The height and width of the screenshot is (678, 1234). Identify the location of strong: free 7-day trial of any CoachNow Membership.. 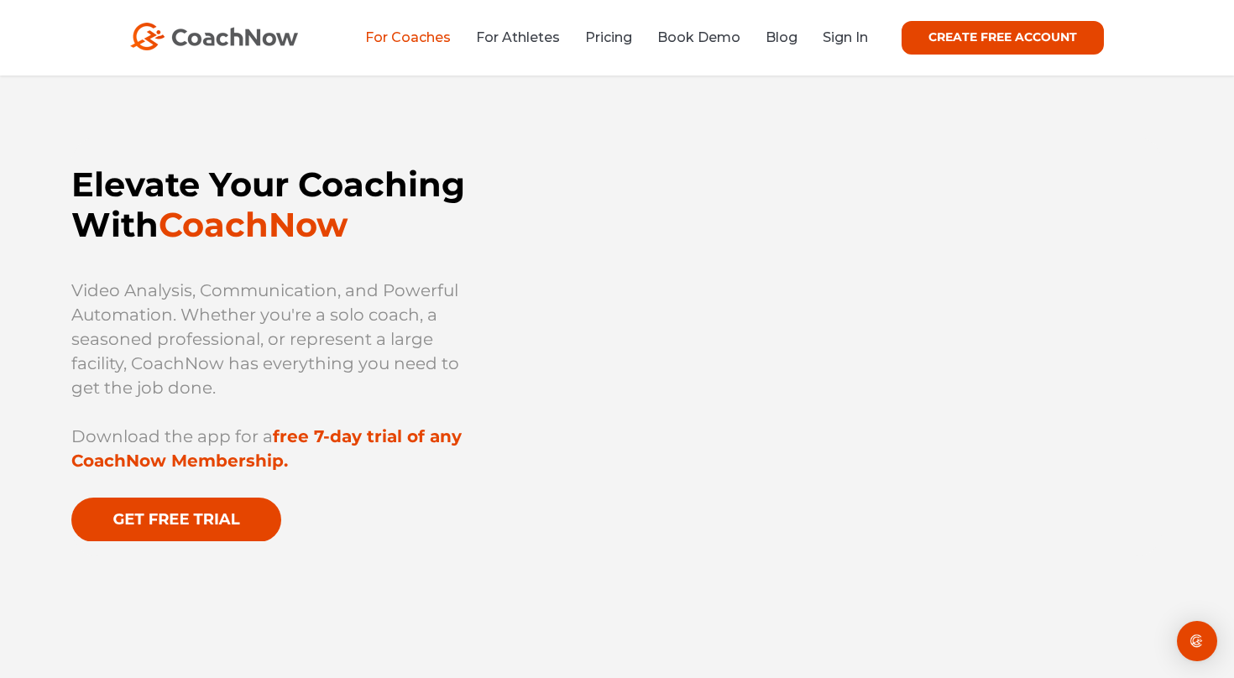
(266, 448).